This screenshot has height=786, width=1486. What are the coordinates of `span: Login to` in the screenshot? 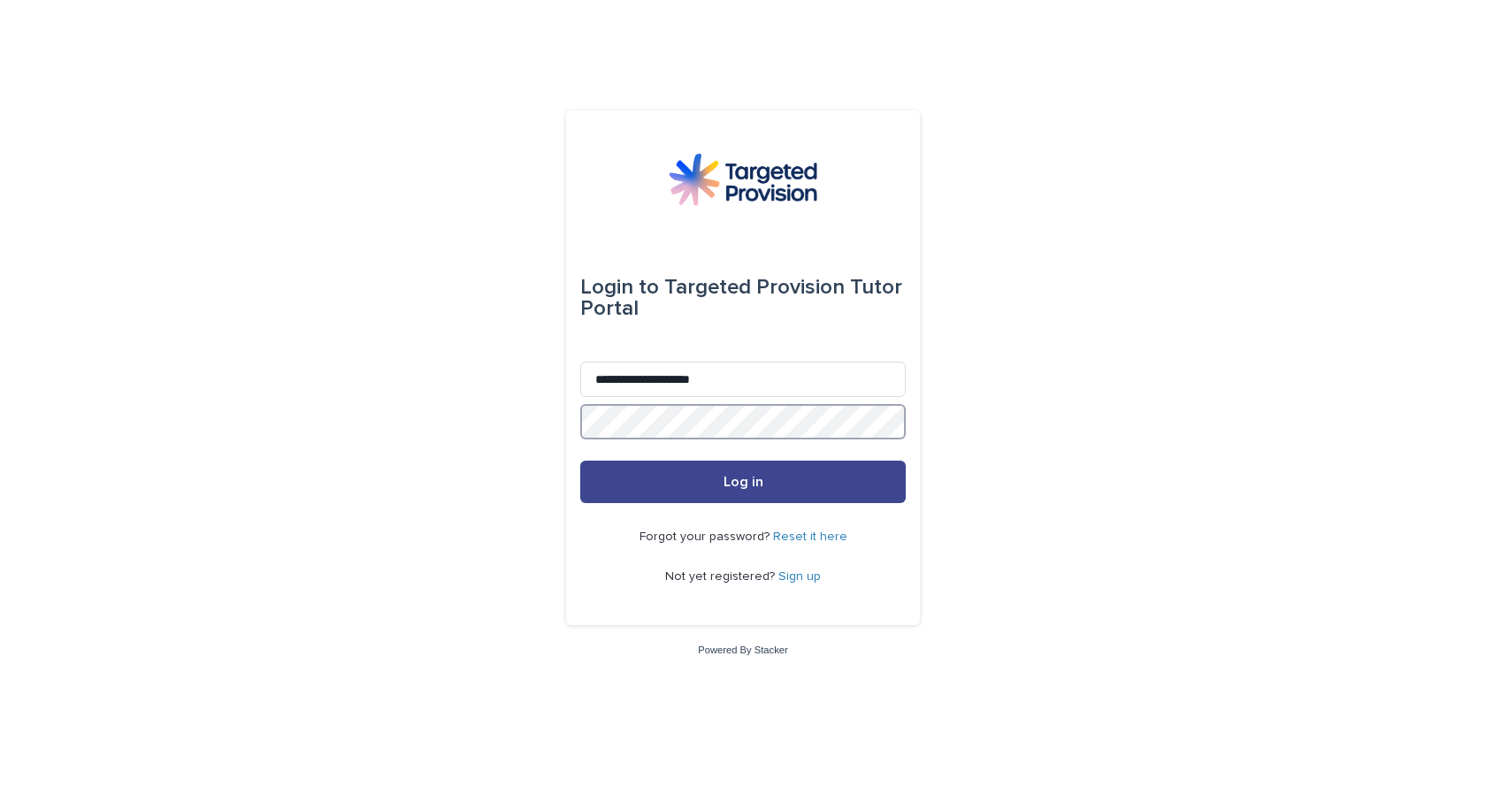 It's located at (619, 287).